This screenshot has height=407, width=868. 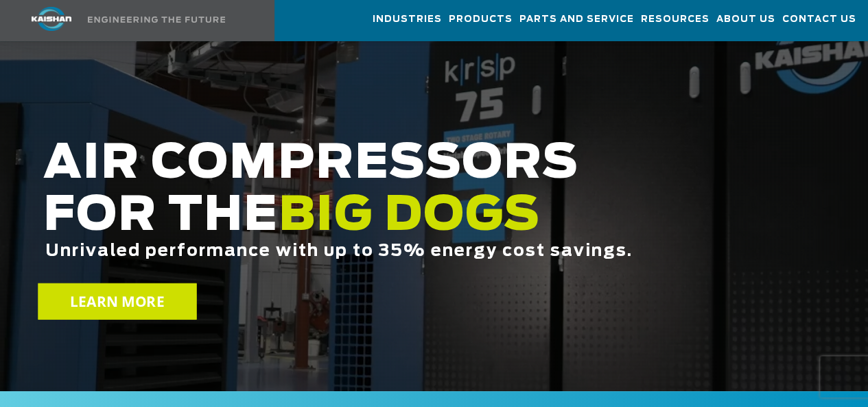 I want to click on span: Resources, so click(x=675, y=19).